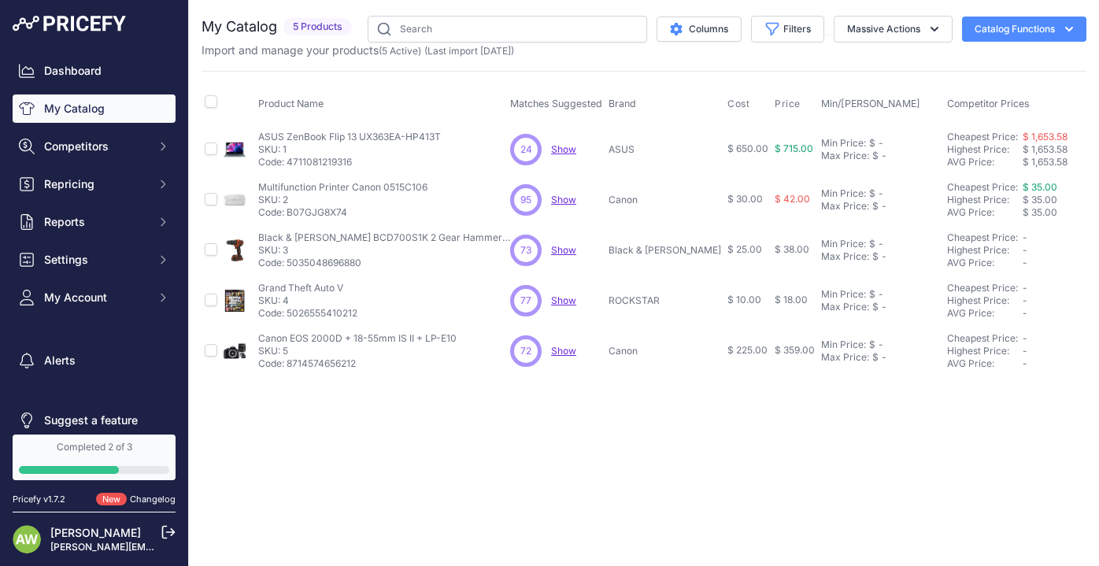 The width and height of the screenshot is (1099, 566). What do you see at coordinates (342, 187) in the screenshot?
I see `p: Multifunction Printer Canon 0515C106` at bounding box center [342, 187].